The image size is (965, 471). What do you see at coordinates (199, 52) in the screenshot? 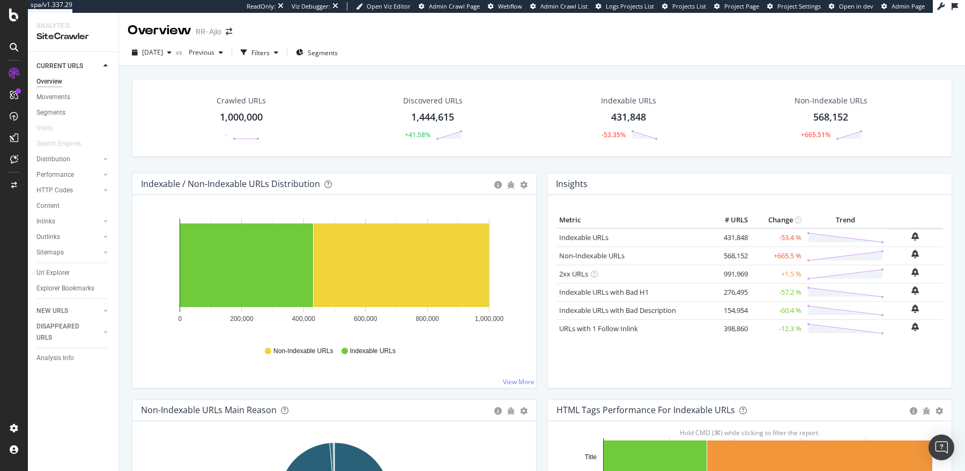
I see `span: Previous` at bounding box center [199, 52].